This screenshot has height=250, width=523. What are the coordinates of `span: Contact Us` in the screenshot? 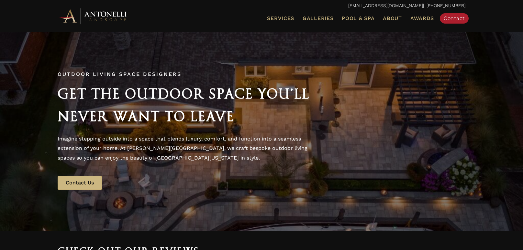 It's located at (80, 183).